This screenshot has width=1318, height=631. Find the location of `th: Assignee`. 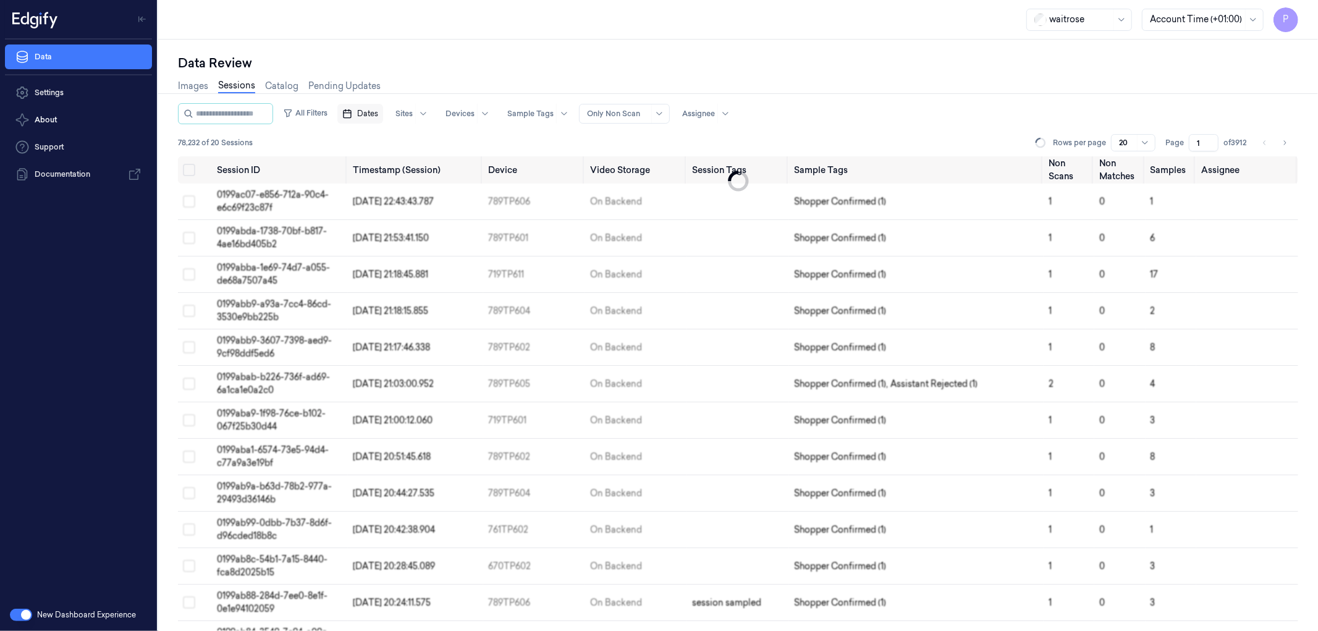

th: Assignee is located at coordinates (1247, 170).